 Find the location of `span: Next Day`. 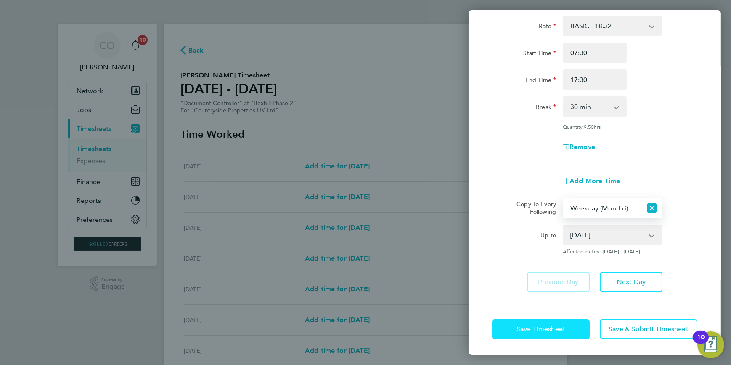

span: Next Day is located at coordinates (631, 282).